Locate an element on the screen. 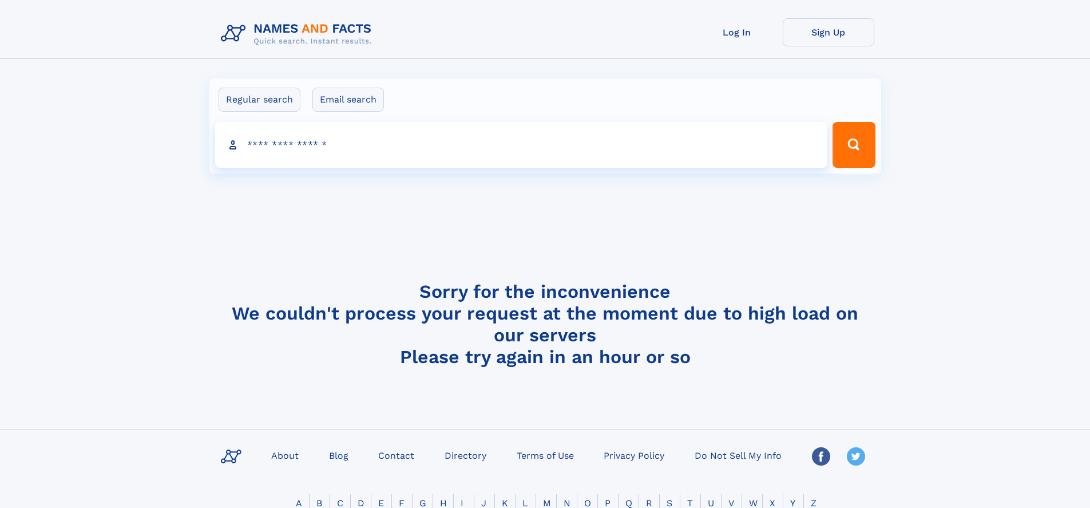 The image size is (1090, 508). a: Sign Up is located at coordinates (829, 32).